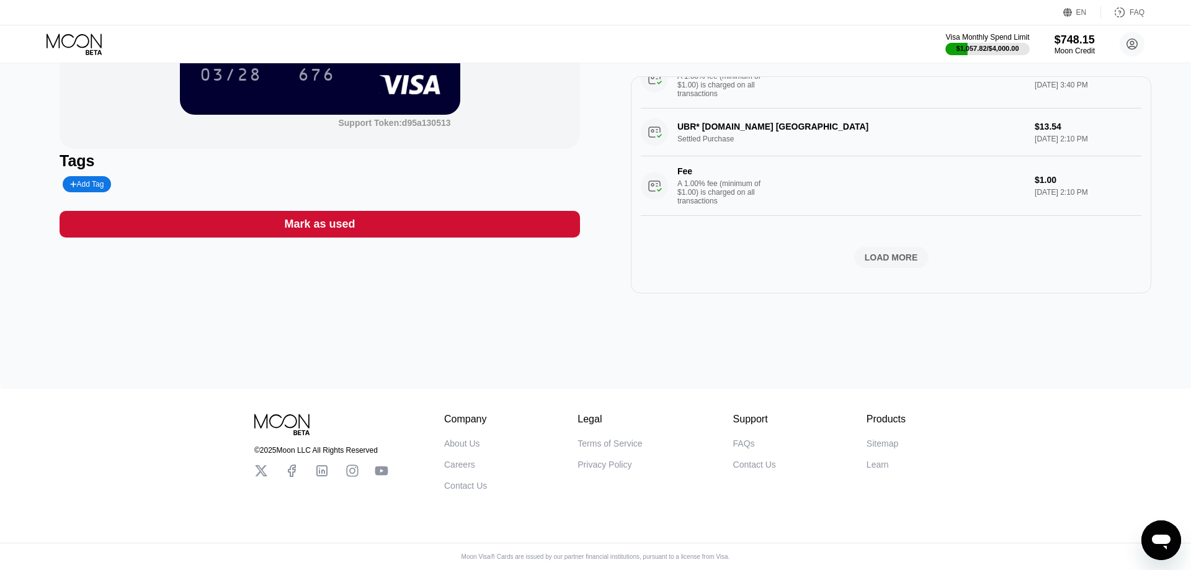  What do you see at coordinates (610, 419) in the screenshot?
I see `div: Legal` at bounding box center [610, 419].